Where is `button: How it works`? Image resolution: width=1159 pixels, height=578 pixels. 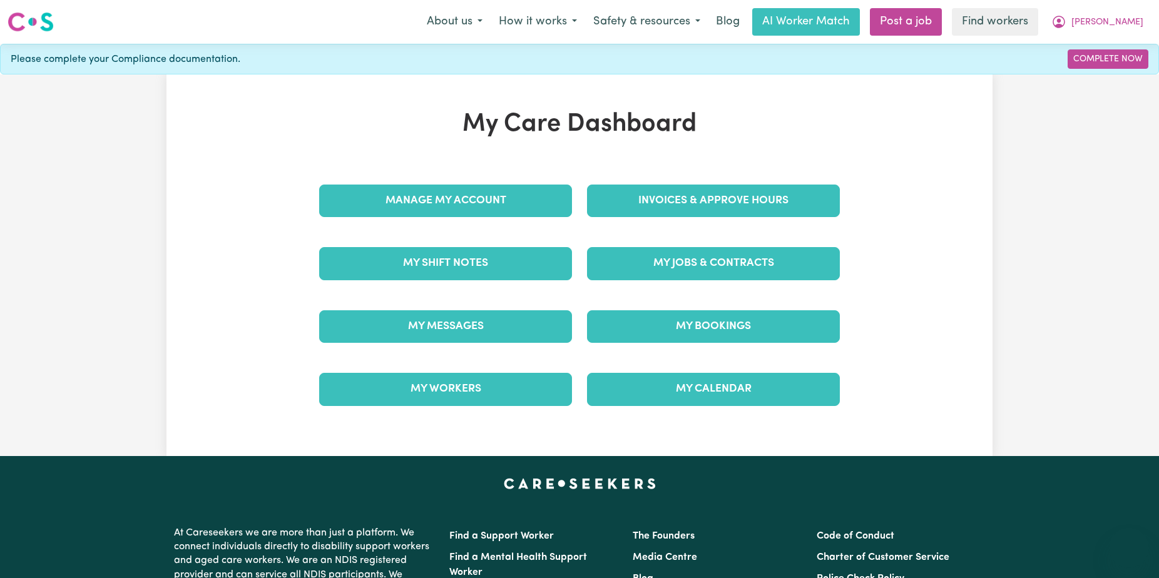
button: How it works is located at coordinates (538, 22).